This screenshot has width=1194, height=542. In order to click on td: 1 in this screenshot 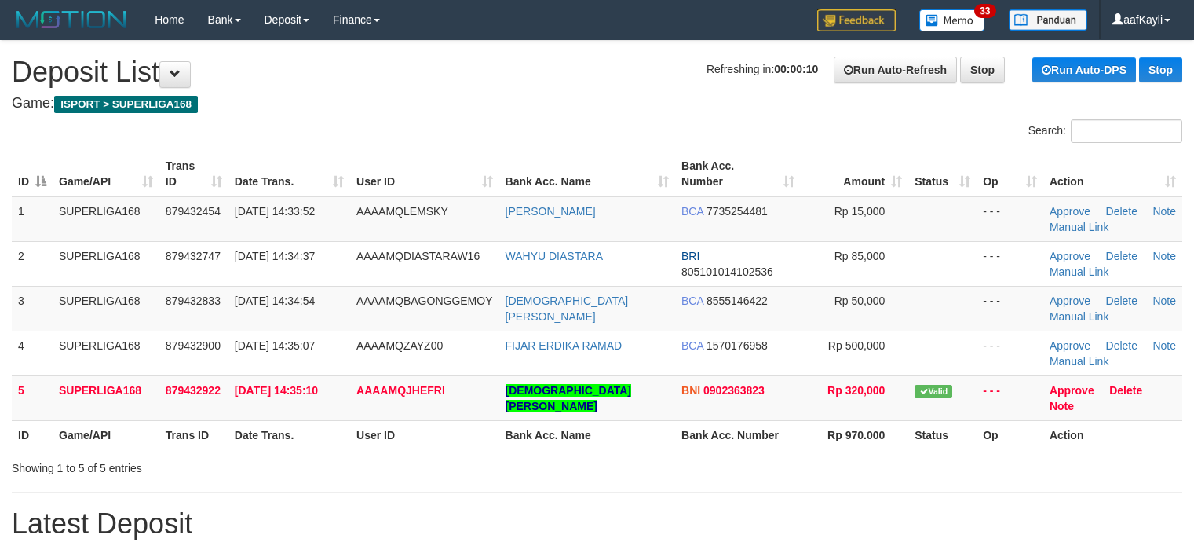, I will do `click(32, 219)`.